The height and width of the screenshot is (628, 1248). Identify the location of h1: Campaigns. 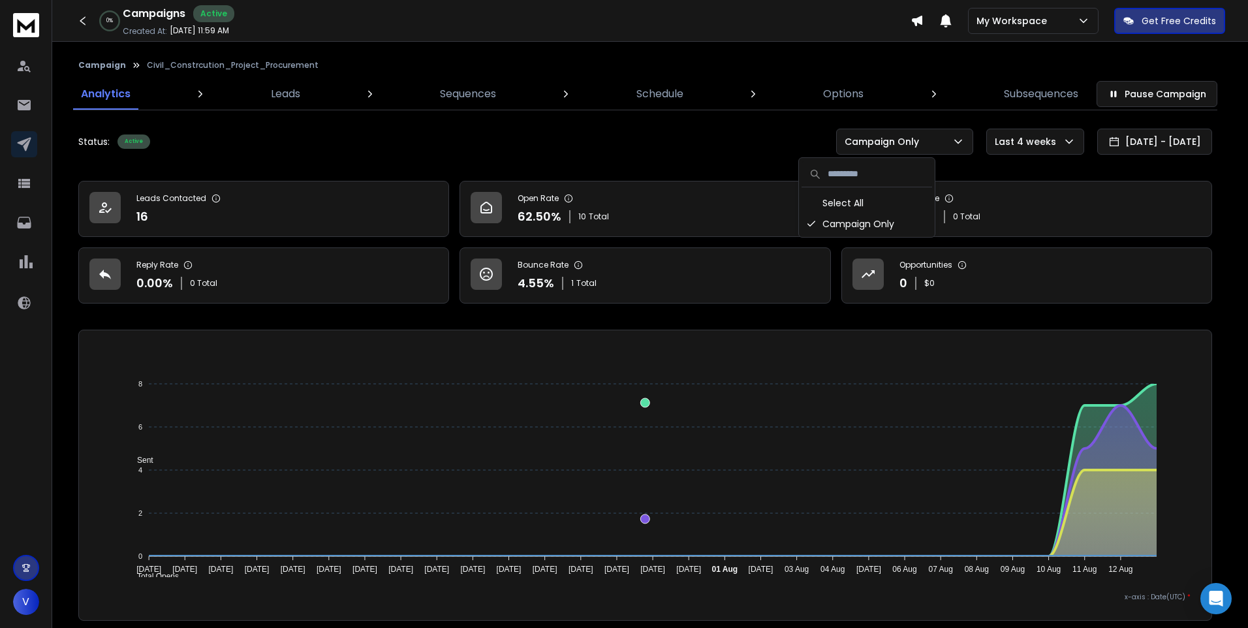
(154, 14).